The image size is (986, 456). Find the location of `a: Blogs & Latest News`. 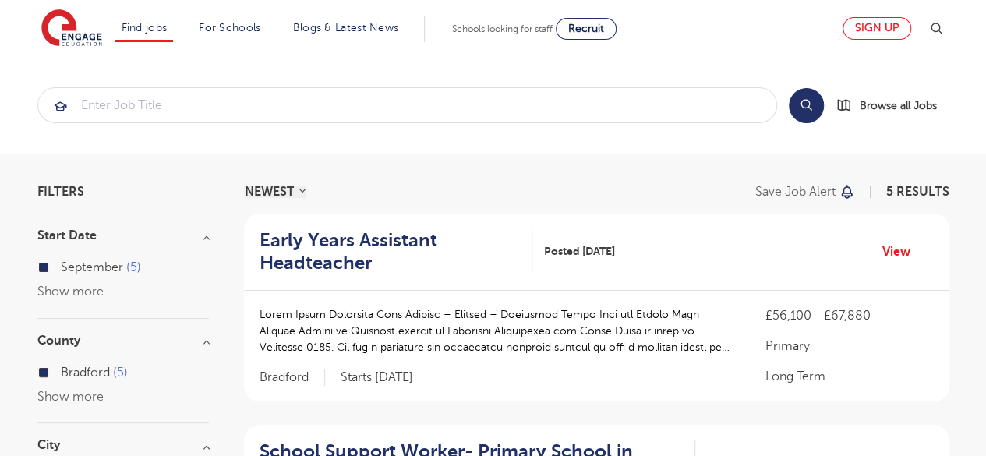

a: Blogs & Latest News is located at coordinates (346, 27).